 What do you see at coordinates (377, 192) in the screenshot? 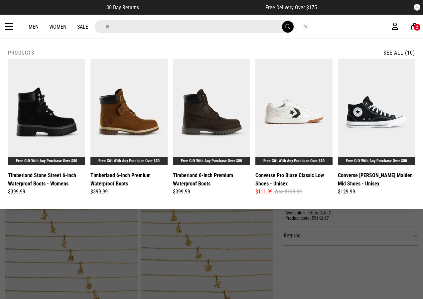
I see `div: $129.99` at bounding box center [377, 192].